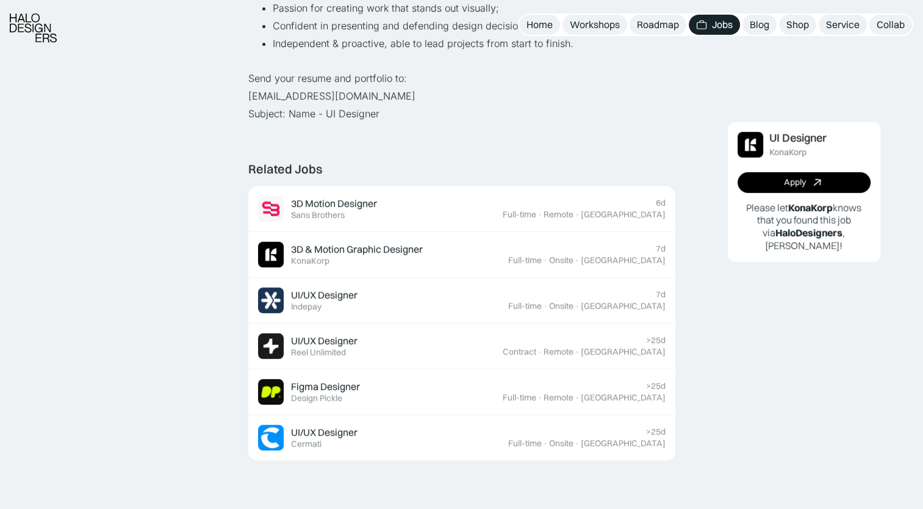 The width and height of the screenshot is (923, 509). What do you see at coordinates (795, 182) in the screenshot?
I see `div: Apply` at bounding box center [795, 182].